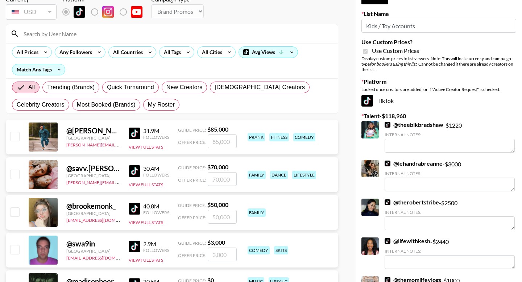 This screenshot has height=282, width=522. Describe the element at coordinates (137, 12) in the screenshot. I see `img: YouTube` at that location.